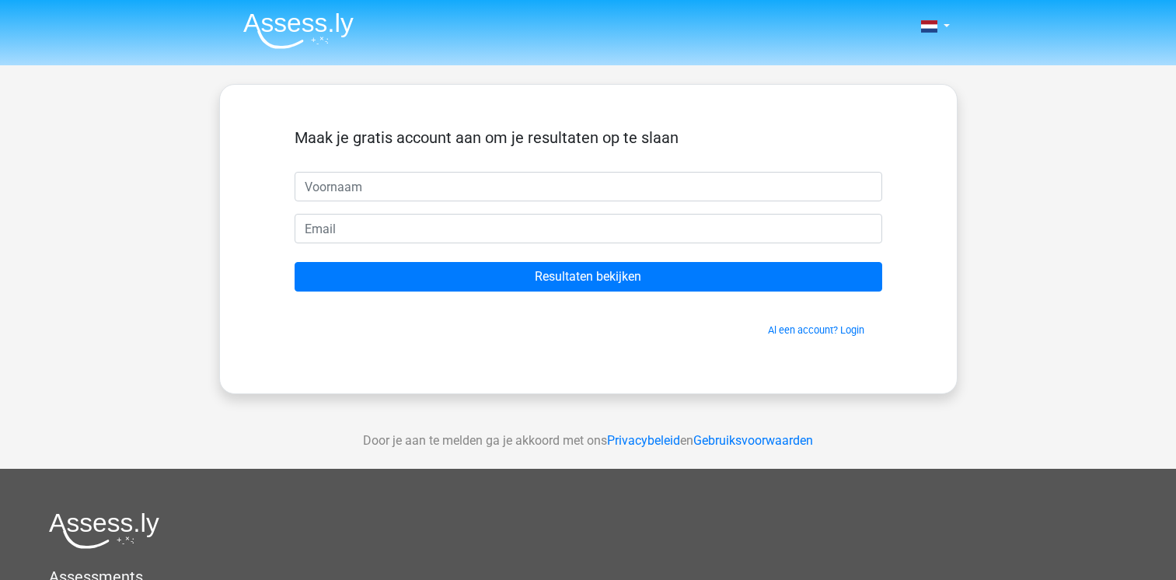  What do you see at coordinates (104, 530) in the screenshot?
I see `img: Assessly logo` at bounding box center [104, 530].